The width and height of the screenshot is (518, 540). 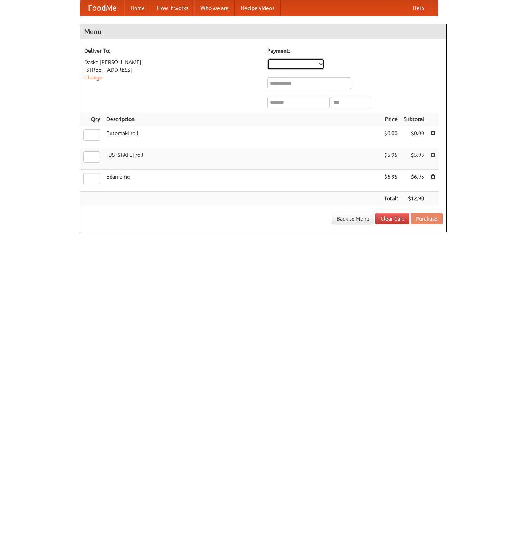 What do you see at coordinates (242, 119) in the screenshot?
I see `th: Description` at bounding box center [242, 119].